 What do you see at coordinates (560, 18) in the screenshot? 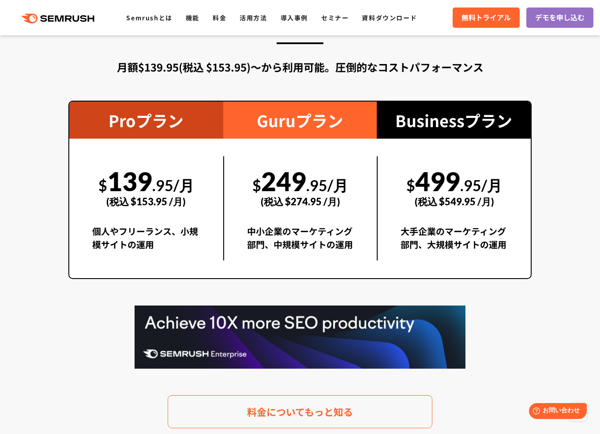
I see `a: デモを申し込む` at bounding box center [560, 18].